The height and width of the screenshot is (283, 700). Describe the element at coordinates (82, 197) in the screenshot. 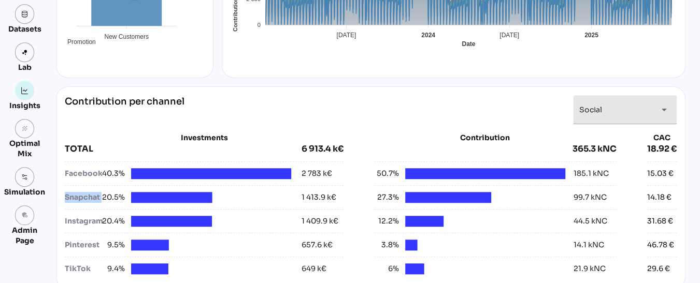

I see `div: Snapchat` at that location.